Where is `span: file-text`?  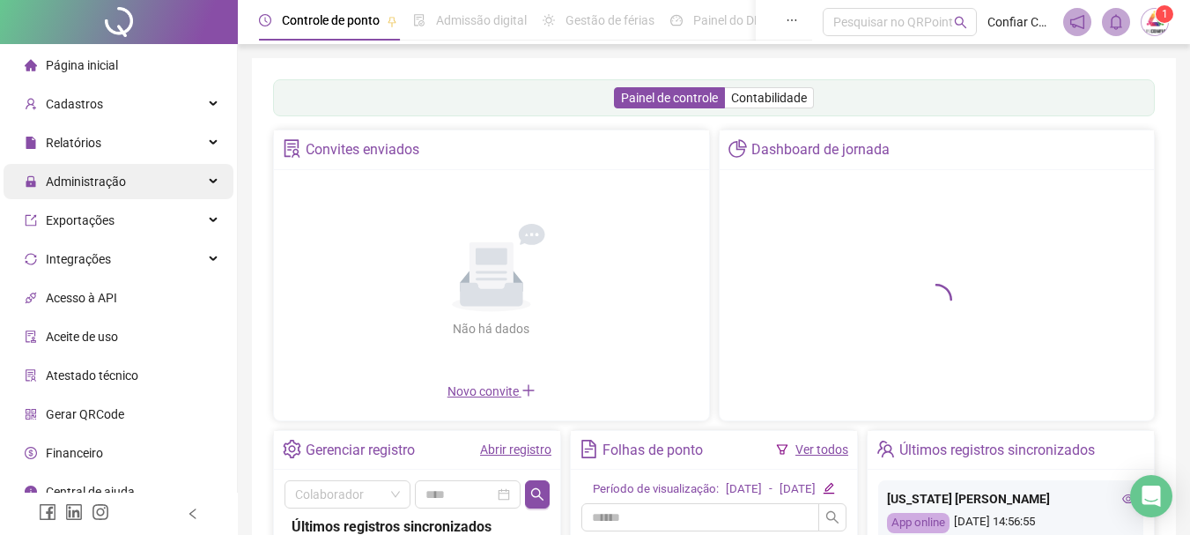 span: file-text is located at coordinates (588, 448).